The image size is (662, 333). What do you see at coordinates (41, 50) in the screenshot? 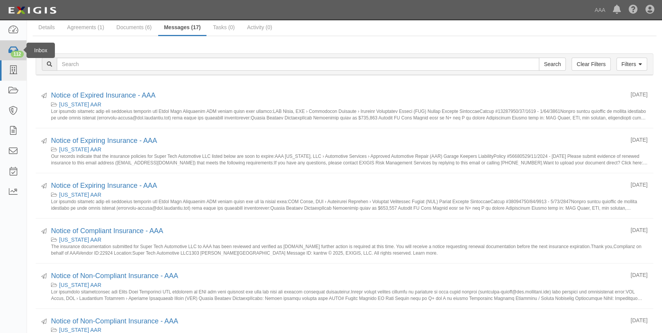
I see `div: Inbox` at bounding box center [41, 50].